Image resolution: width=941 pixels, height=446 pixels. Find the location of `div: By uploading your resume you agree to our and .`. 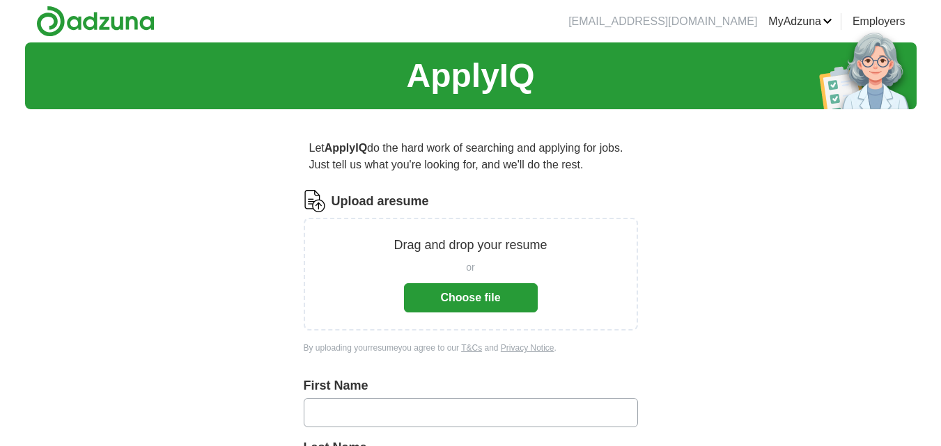

div: By uploading your resume you agree to our and . is located at coordinates (471, 348).